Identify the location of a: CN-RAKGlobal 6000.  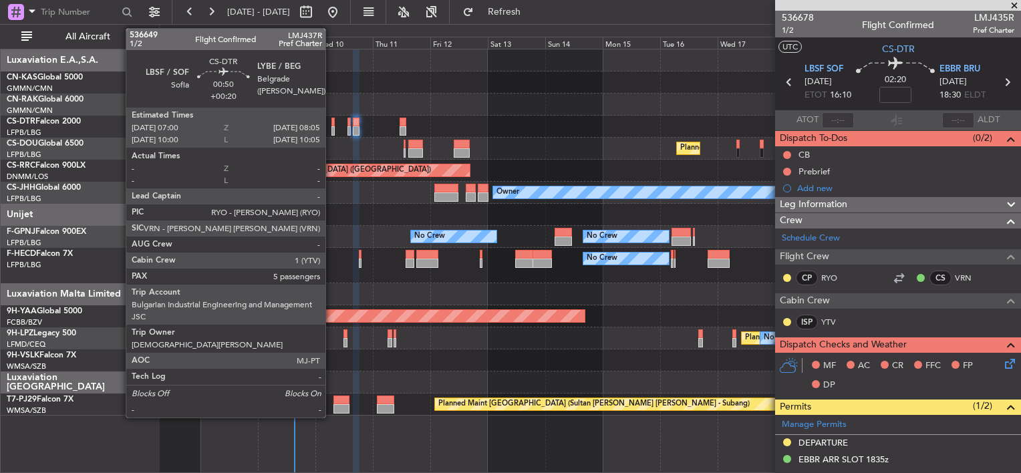
(45, 100).